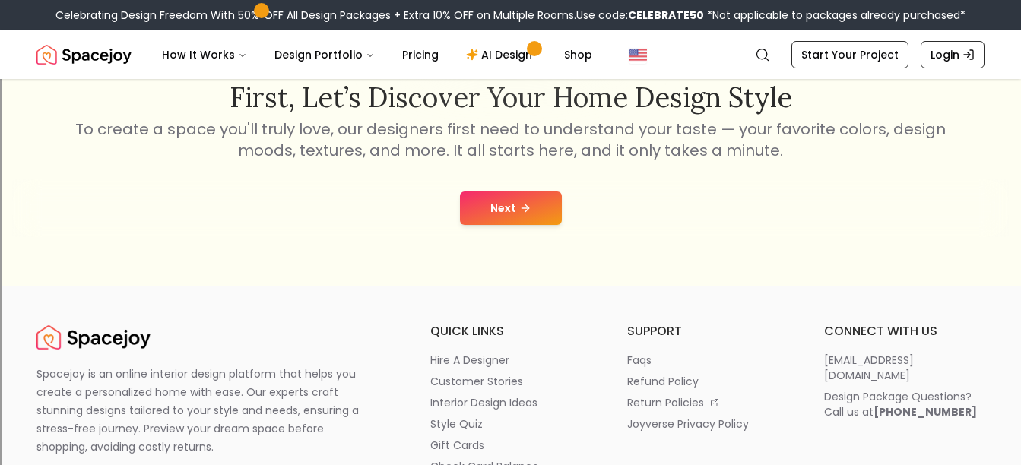 The image size is (1021, 465). Describe the element at coordinates (640, 15) in the screenshot. I see `span: Use code:` at that location.